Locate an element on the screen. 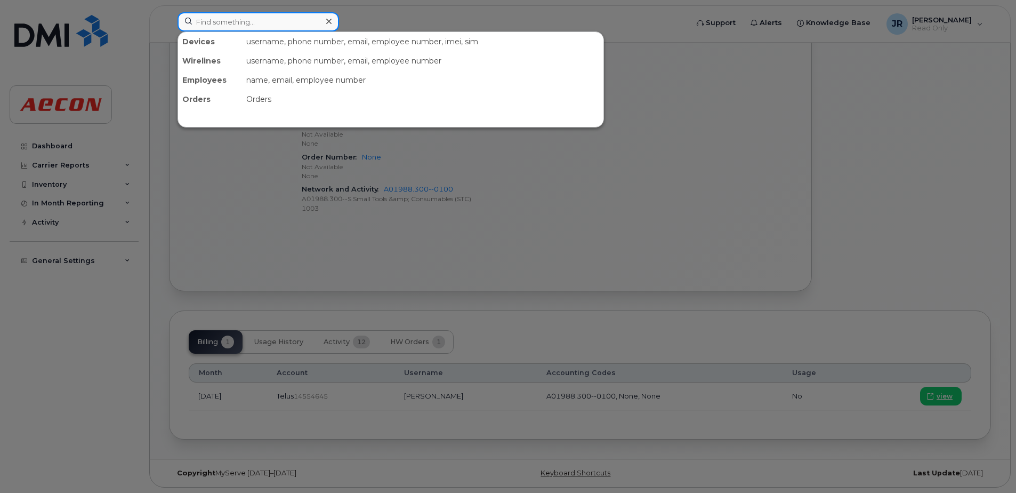 The height and width of the screenshot is (493, 1016). div: username, phone number, email, employee number is located at coordinates (423, 61).